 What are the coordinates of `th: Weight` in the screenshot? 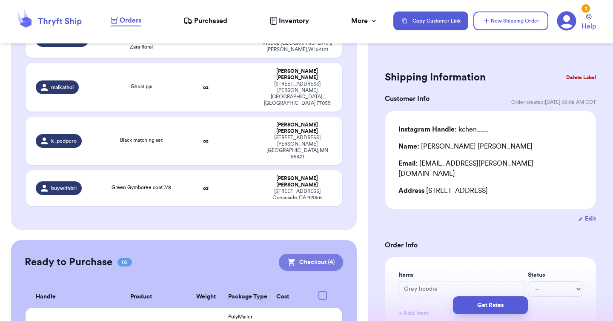 It's located at (206, 297).